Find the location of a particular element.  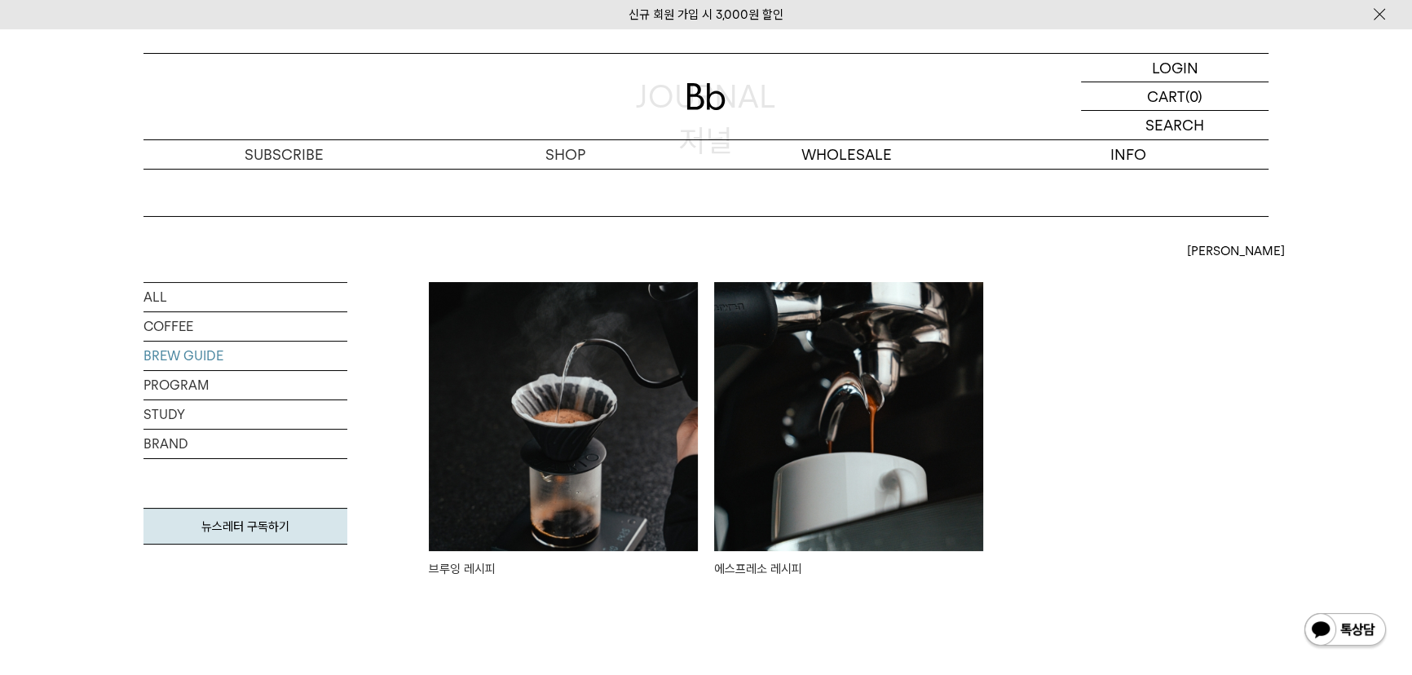

img: 로고 is located at coordinates (706, 96).